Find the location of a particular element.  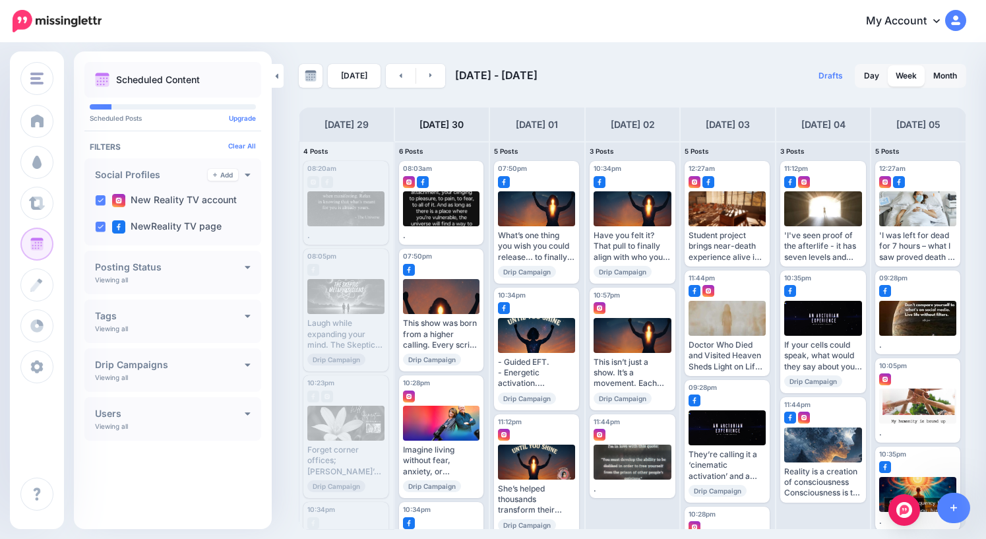

div: If your cells could speak, what would they say about your soul’s journey? Find out through Geneti... is located at coordinates (823, 355).